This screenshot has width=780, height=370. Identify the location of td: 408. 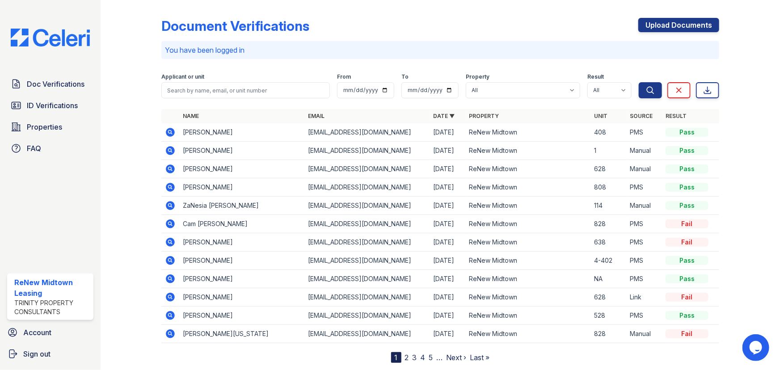
(608, 132).